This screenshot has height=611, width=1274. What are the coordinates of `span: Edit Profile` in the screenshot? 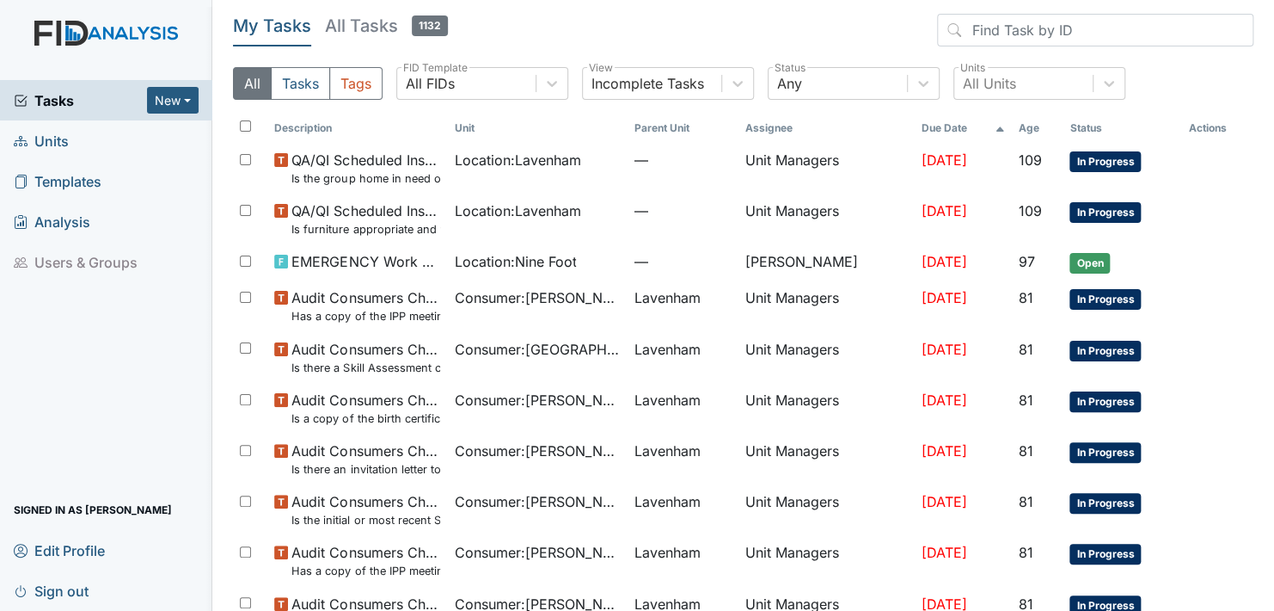 It's located at (59, 549).